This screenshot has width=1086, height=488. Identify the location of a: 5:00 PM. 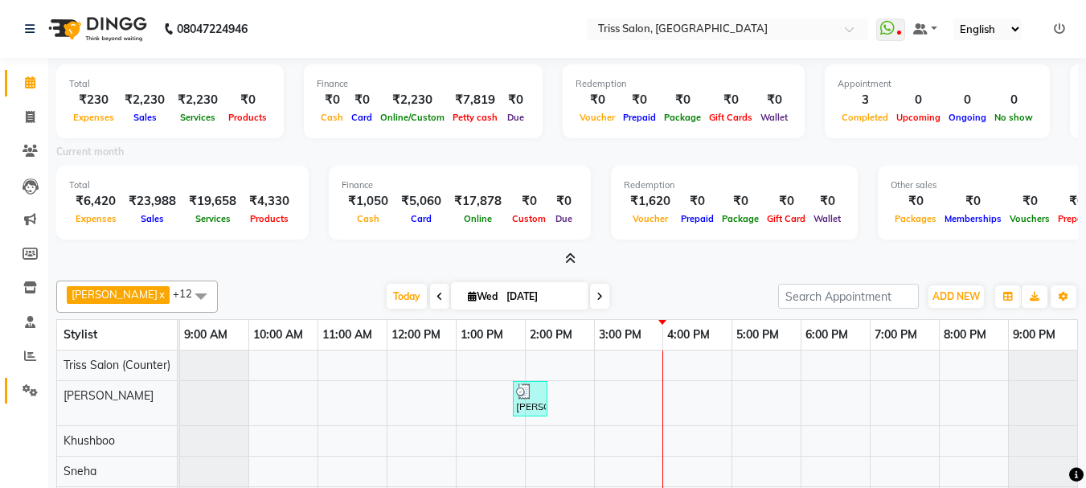
(757, 334).